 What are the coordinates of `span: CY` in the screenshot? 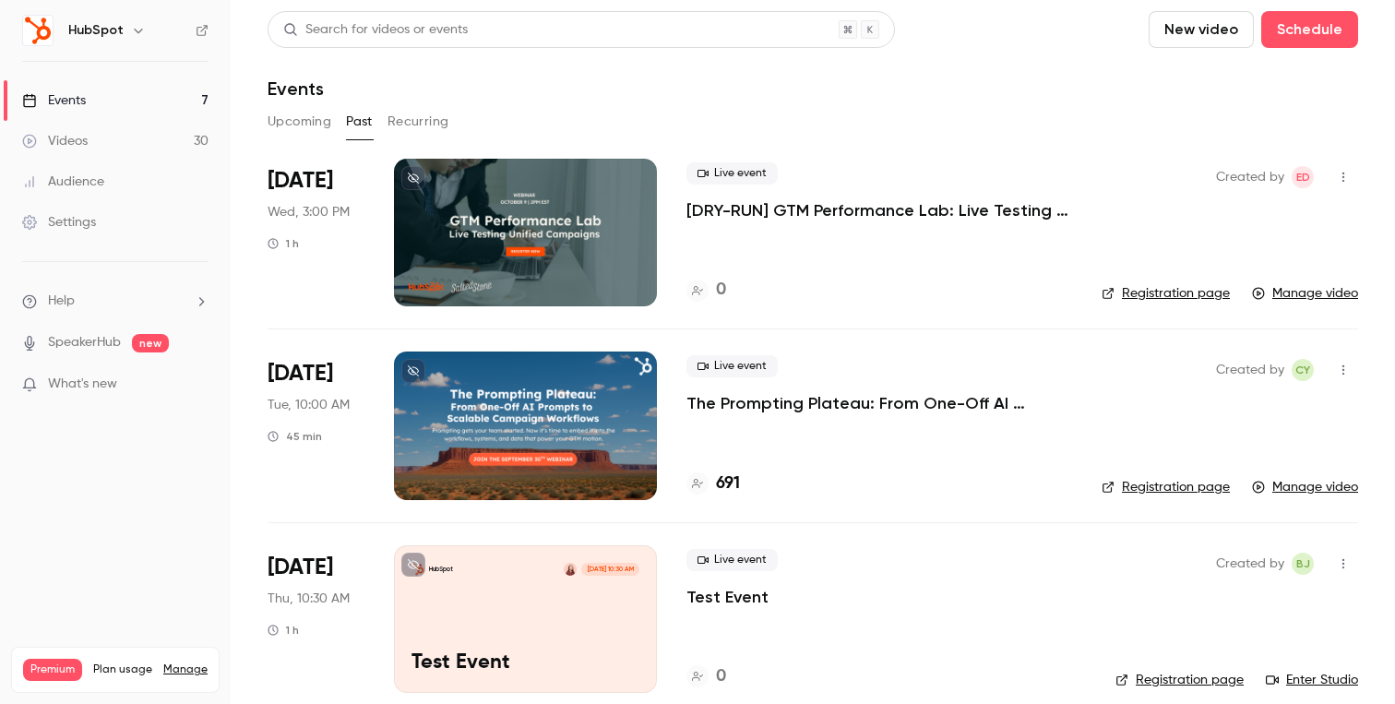 It's located at (1302, 370).